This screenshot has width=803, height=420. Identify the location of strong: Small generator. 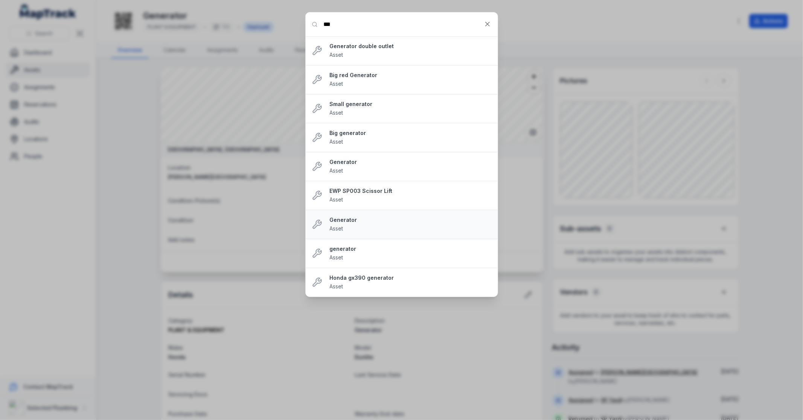
(411, 104).